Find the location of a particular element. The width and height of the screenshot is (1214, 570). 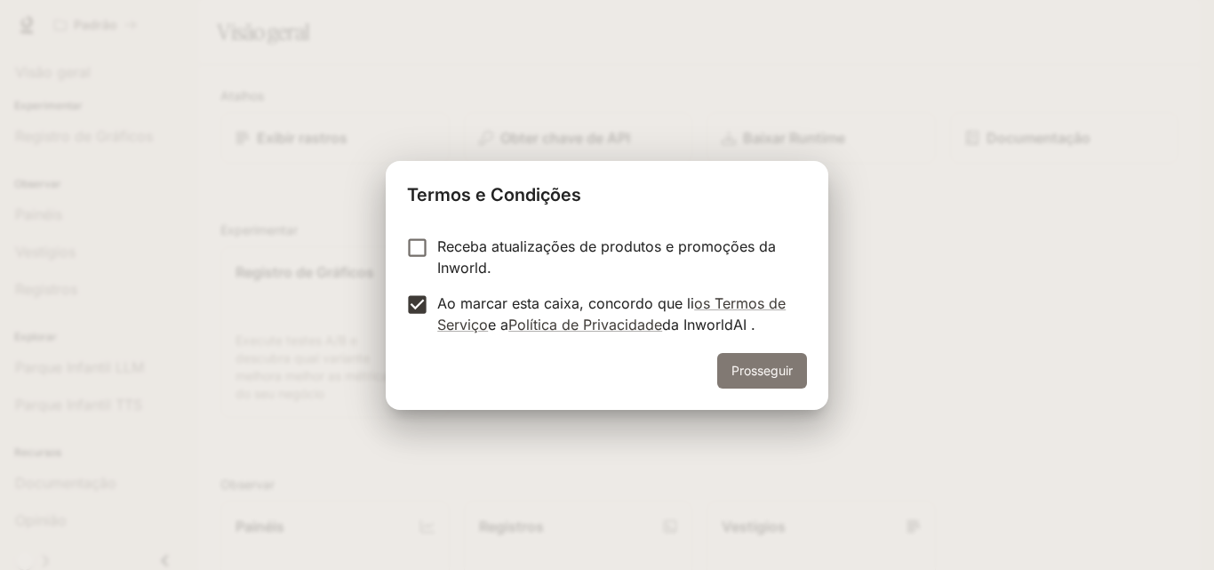

font: Política de Privacidade is located at coordinates (585, 324).